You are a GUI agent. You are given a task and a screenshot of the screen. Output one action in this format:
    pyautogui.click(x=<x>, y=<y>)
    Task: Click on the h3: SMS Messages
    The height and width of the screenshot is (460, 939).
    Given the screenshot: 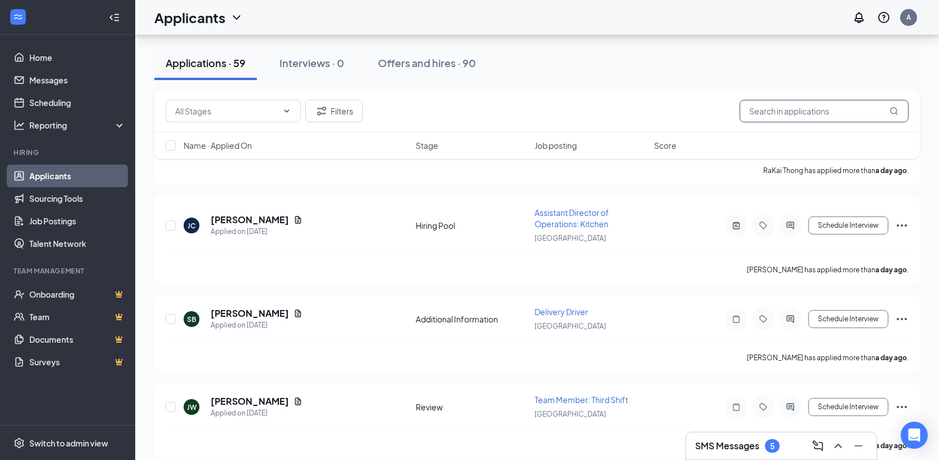 What is the action you would take?
    pyautogui.click(x=727, y=446)
    